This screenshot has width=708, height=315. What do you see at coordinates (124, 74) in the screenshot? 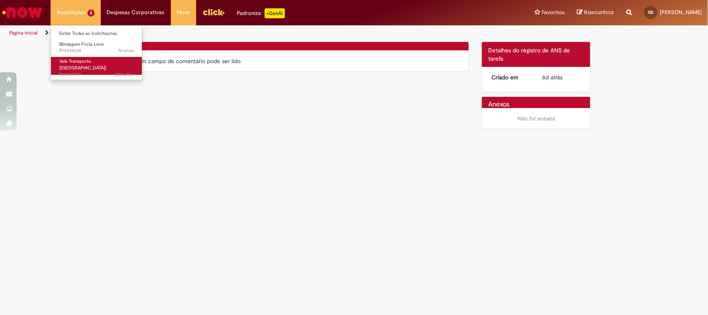
I see `span: 22d atrás` at bounding box center [124, 74].